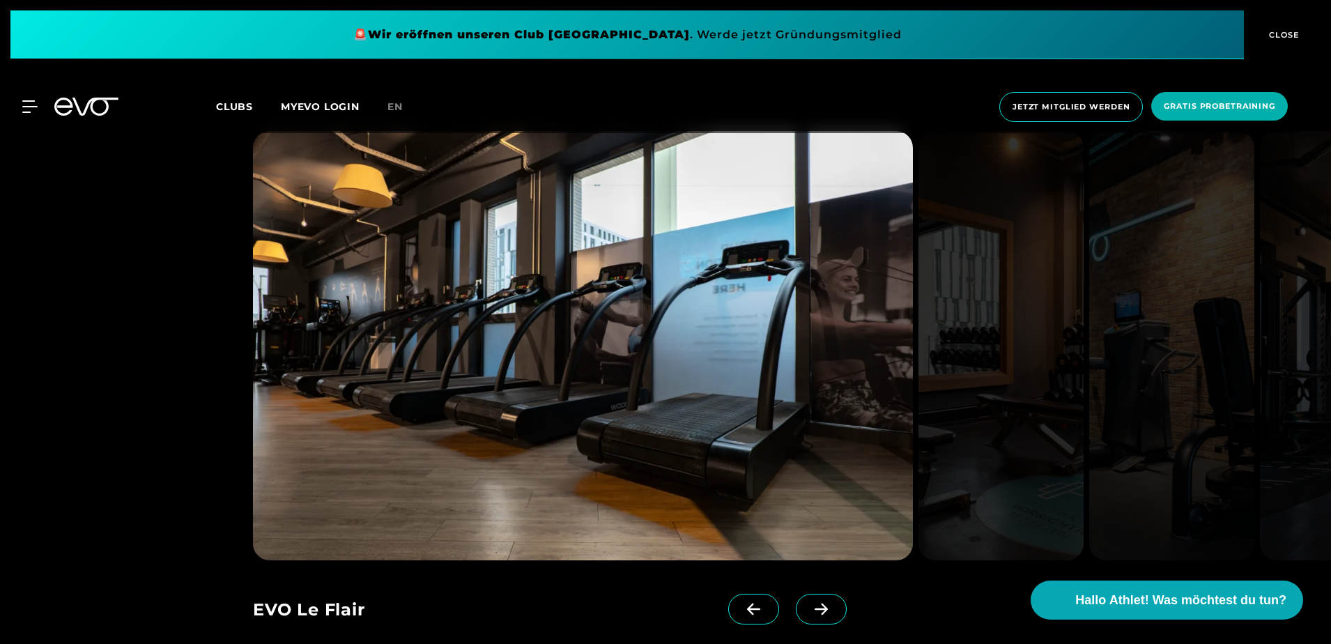  Describe the element at coordinates (404, 107) in the screenshot. I see `a: en` at that location.